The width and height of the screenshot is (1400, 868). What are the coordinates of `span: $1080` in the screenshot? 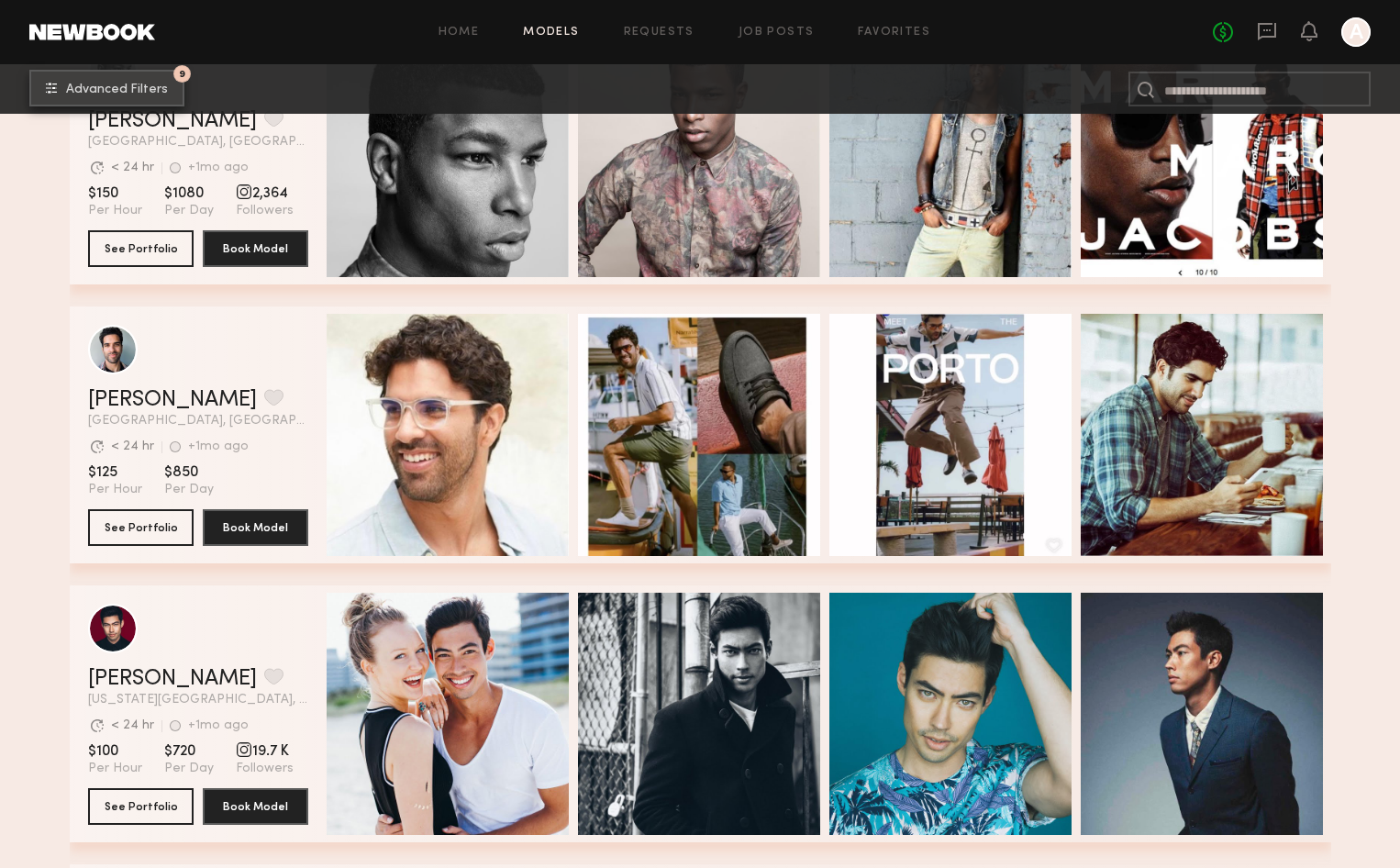 It's located at (189, 193).